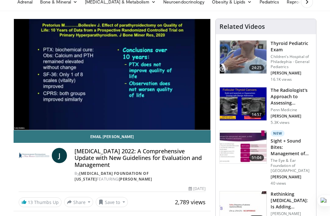  What do you see at coordinates (140, 176) in the screenshot?
I see `div: By FEATURING` at bounding box center [140, 176].